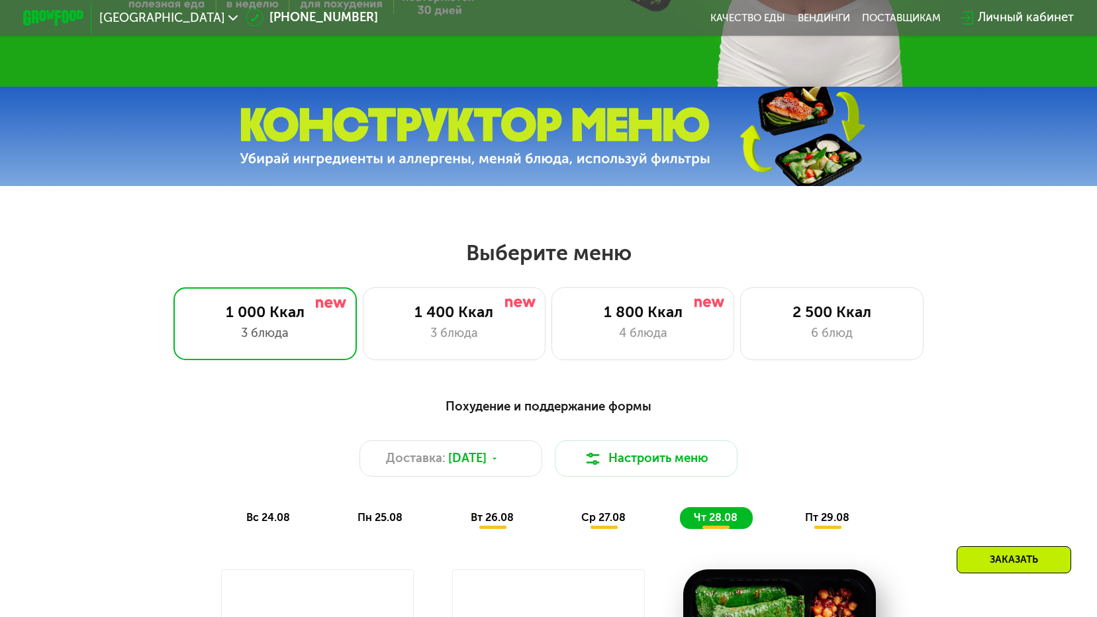 Image resolution: width=1097 pixels, height=617 pixels. What do you see at coordinates (380, 517) in the screenshot?
I see `span: пн 25.08` at bounding box center [380, 517].